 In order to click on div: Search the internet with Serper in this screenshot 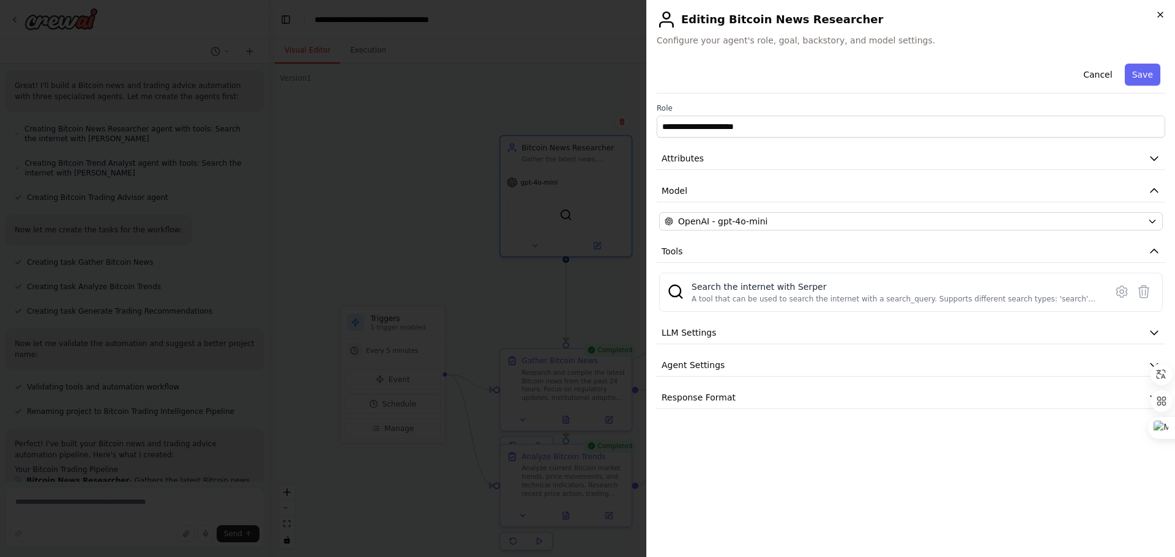, I will do `click(894, 287)`.